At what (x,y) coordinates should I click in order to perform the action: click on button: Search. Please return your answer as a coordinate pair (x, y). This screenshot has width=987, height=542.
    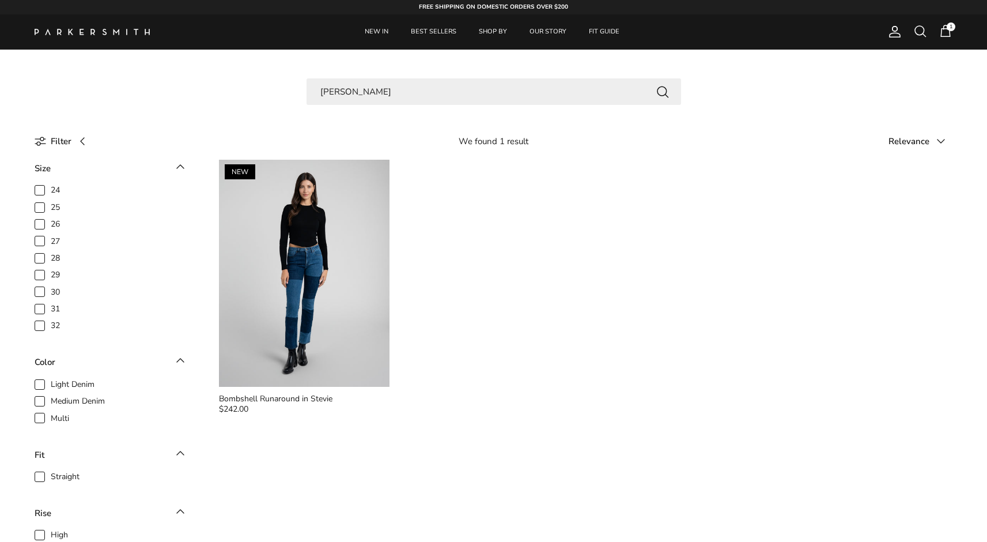
    Looking at the image, I should click on (663, 91).